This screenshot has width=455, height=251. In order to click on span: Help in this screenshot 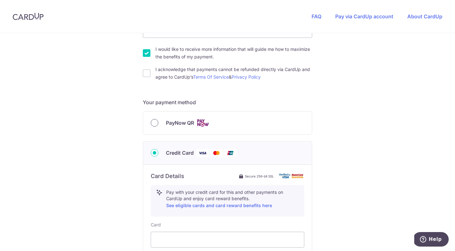, I will do `click(21, 7)`.